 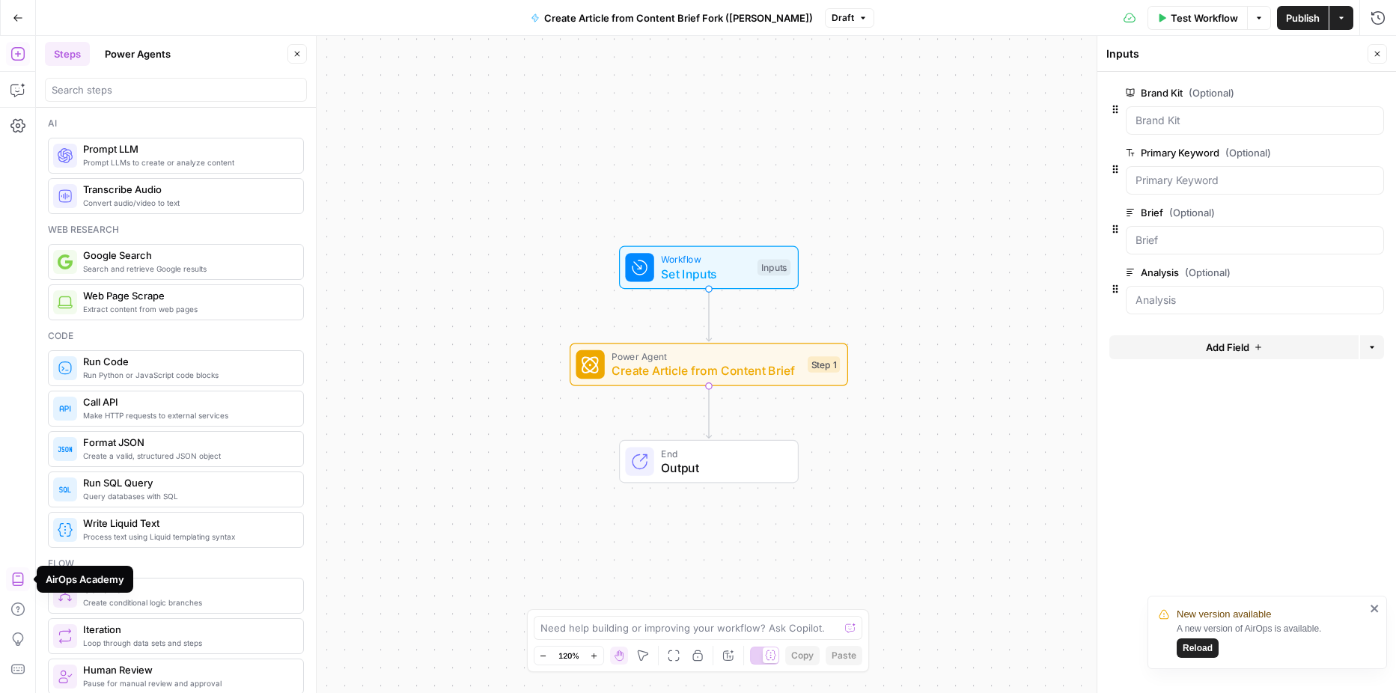 I want to click on span: New version available, so click(x=1224, y=615).